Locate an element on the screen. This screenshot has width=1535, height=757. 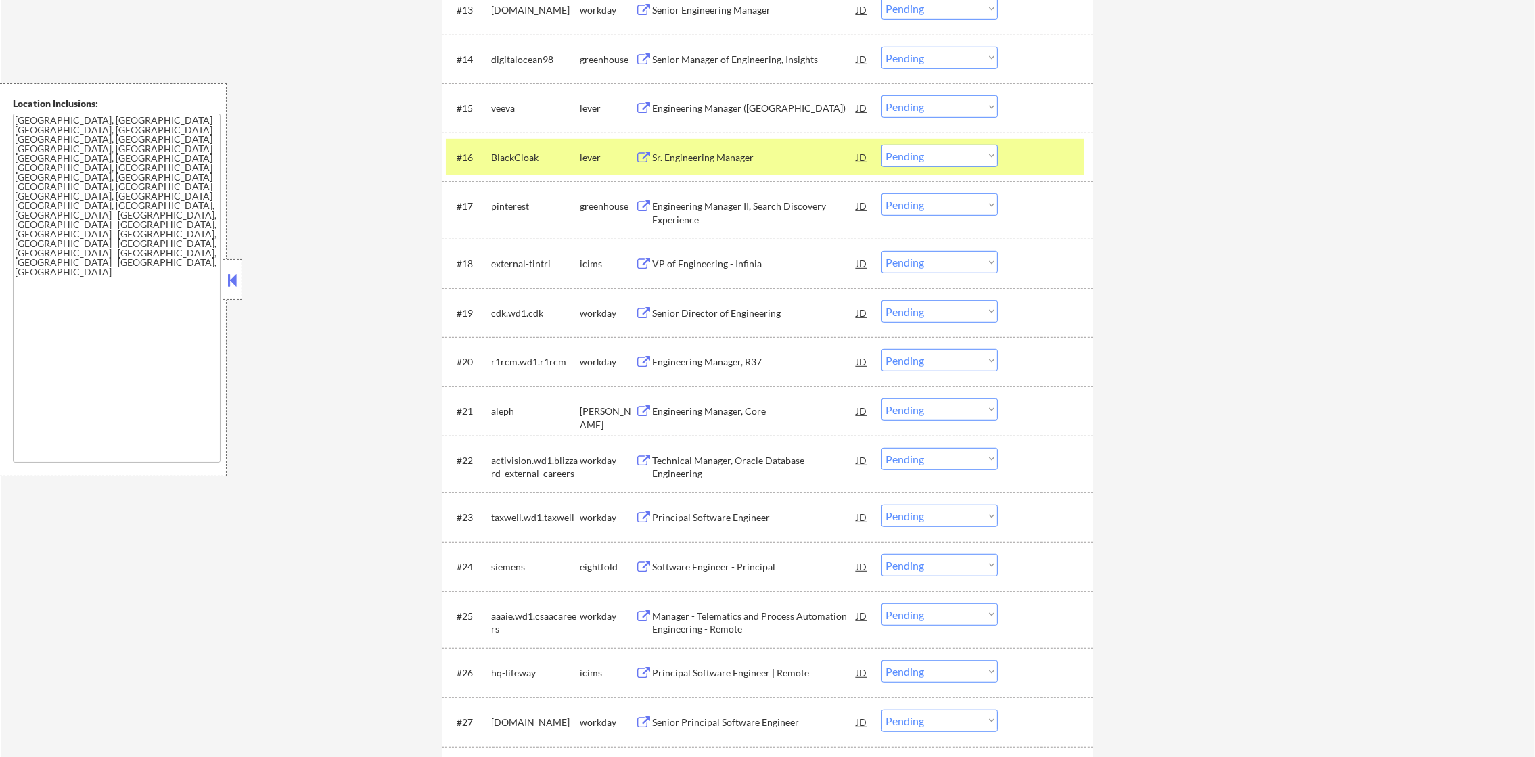
div: Sr. Engineering Manager is located at coordinates (754, 158).